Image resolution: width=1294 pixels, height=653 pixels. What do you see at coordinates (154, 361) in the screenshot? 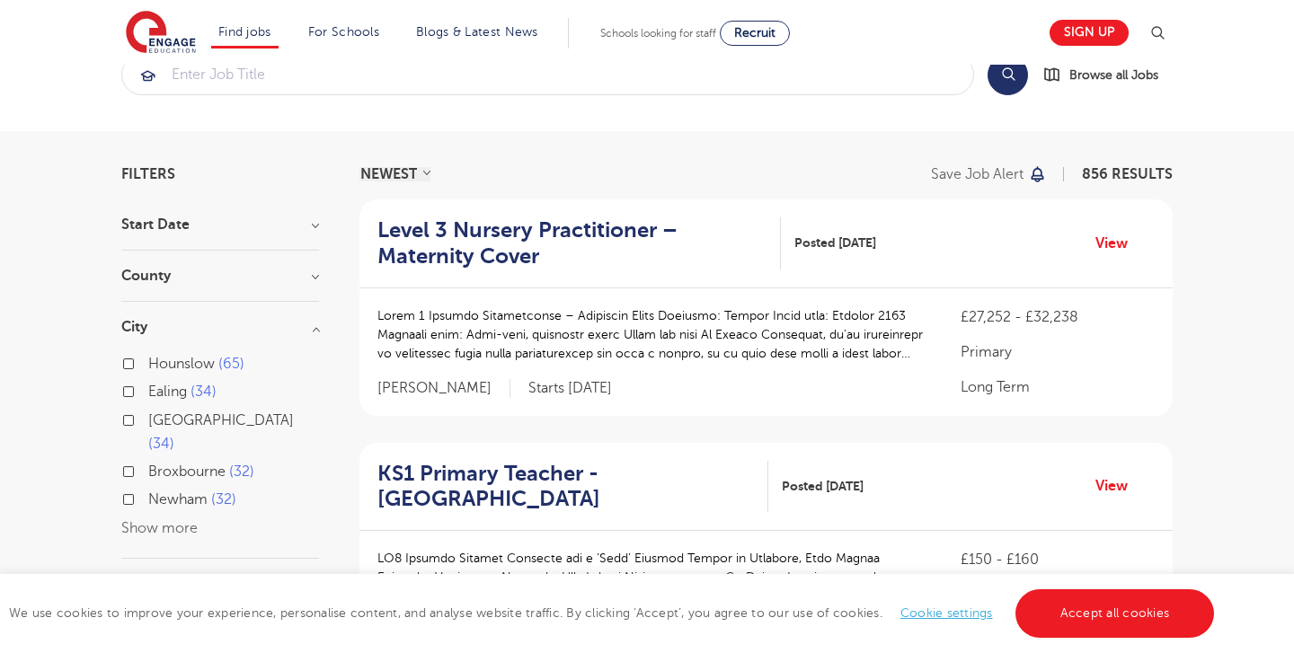
I see `input: Hounslow 65` at bounding box center [154, 361].